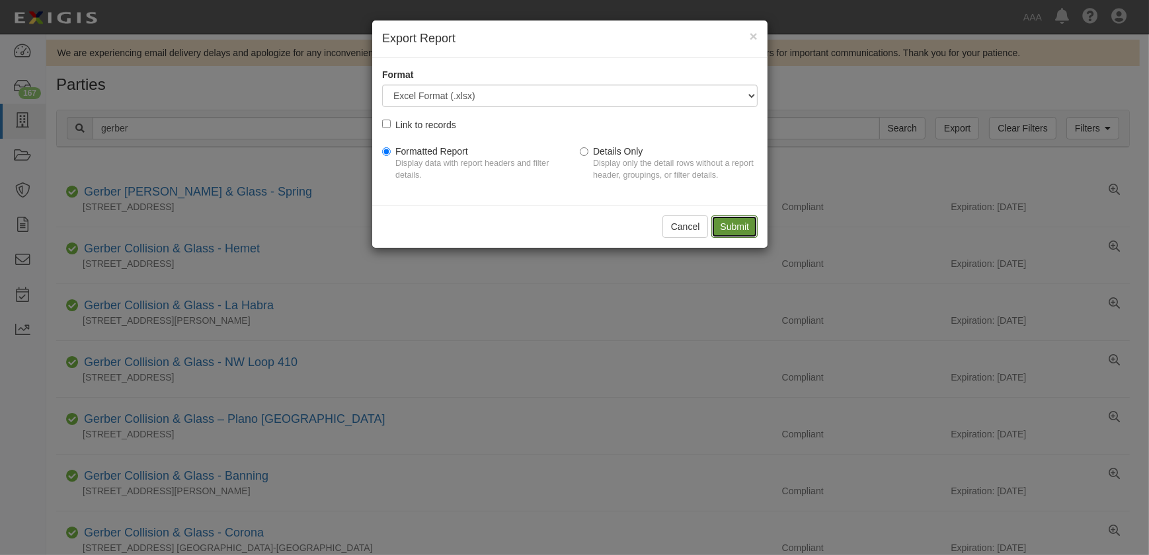 The width and height of the screenshot is (1149, 555). What do you see at coordinates (386, 124) in the screenshot?
I see `input: Link to records` at bounding box center [386, 124].